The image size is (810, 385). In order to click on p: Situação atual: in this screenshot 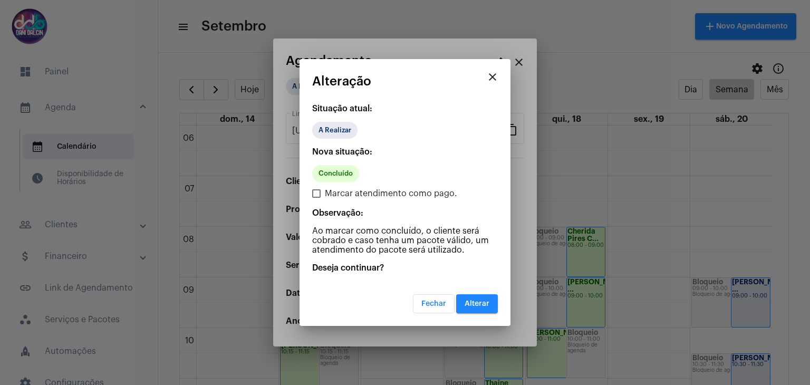, I will do `click(405, 109)`.